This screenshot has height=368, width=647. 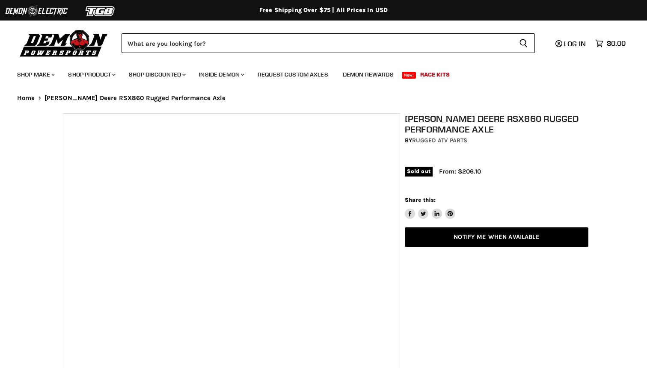 What do you see at coordinates (101, 11) in the screenshot?
I see `img: TGB Logo 2` at bounding box center [101, 11].